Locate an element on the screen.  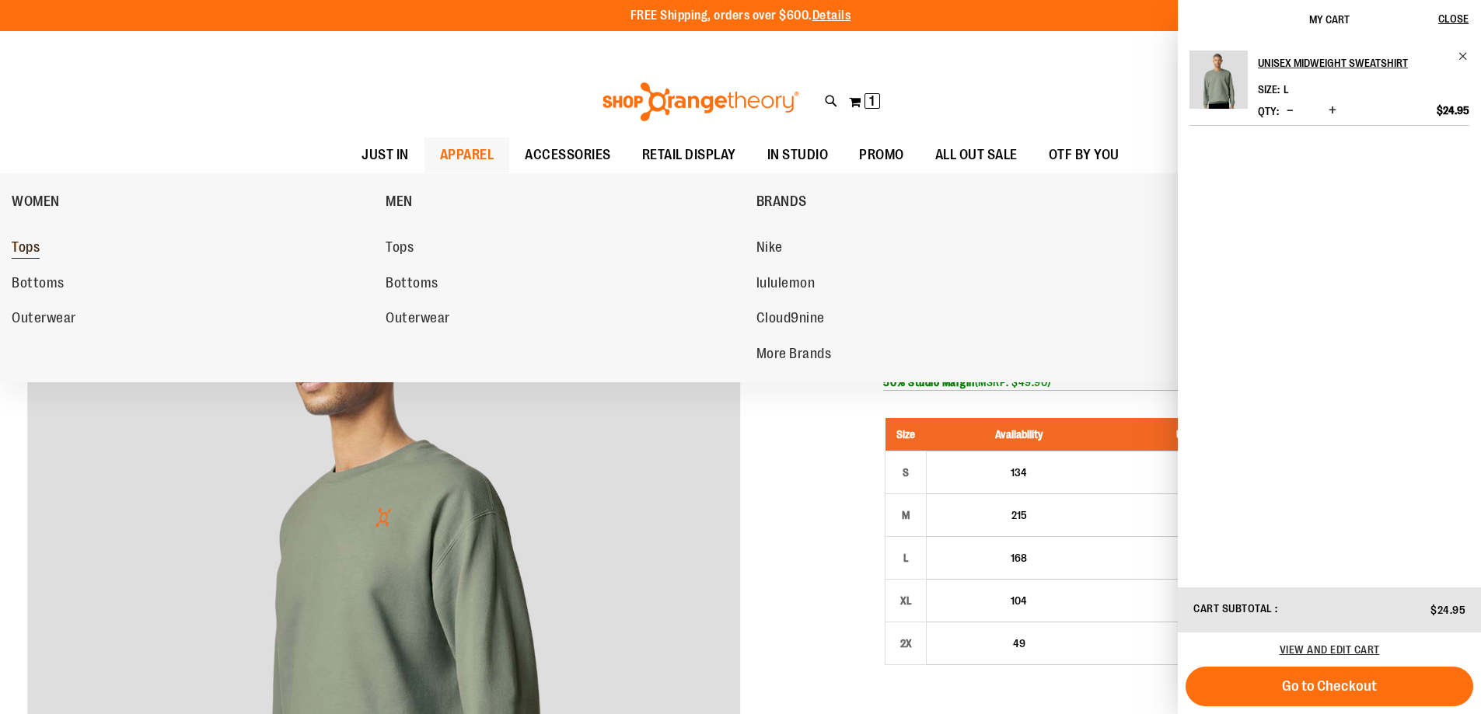
span: 1 is located at coordinates (871, 101).